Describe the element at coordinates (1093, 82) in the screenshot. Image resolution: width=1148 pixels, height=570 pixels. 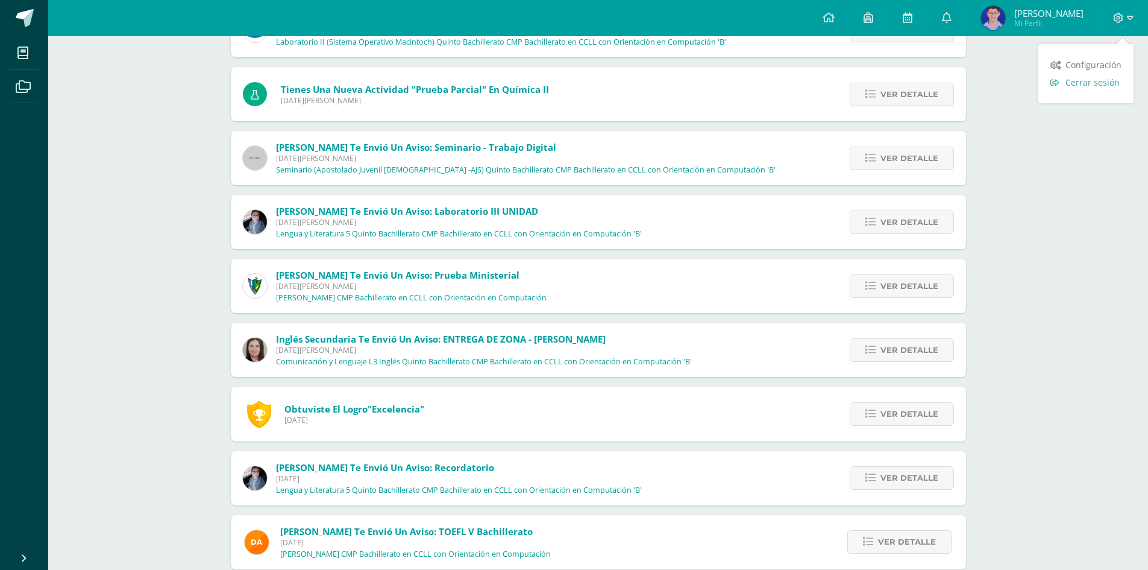
I see `span: Cerrar sesión` at that location.